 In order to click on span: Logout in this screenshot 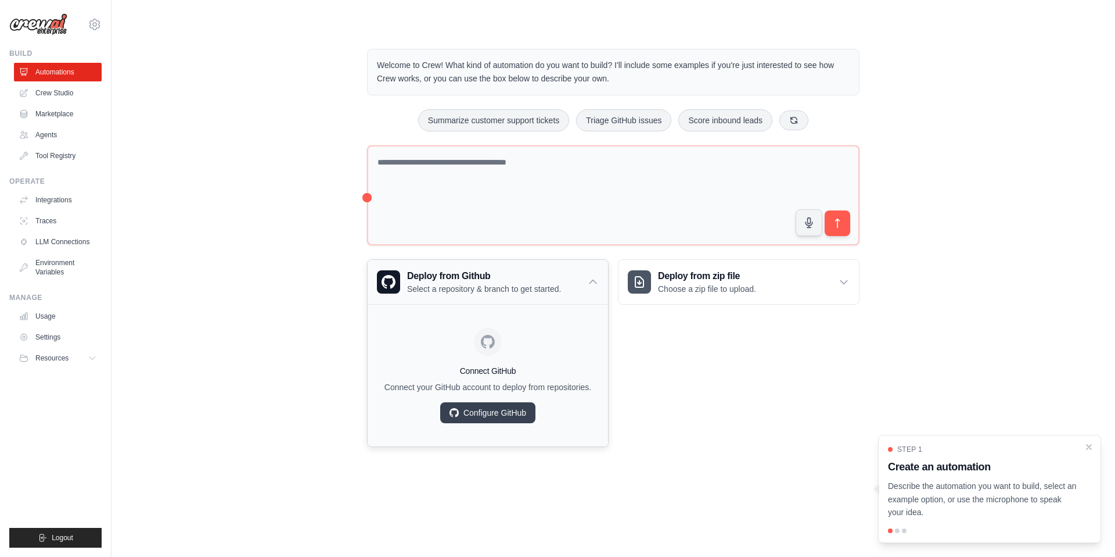, I will do `click(62, 537)`.